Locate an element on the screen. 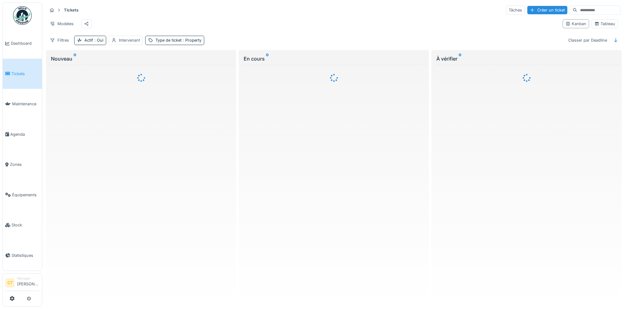  div: Filtres is located at coordinates (59, 40).